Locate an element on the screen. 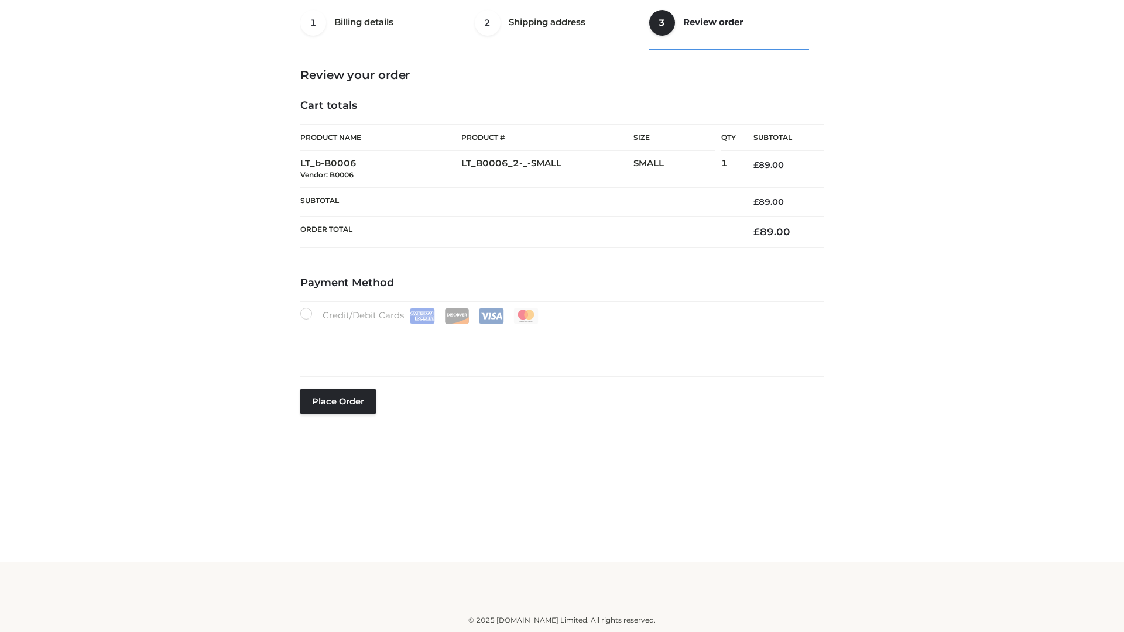 The width and height of the screenshot is (1124, 632). th: Size is located at coordinates (674, 138).